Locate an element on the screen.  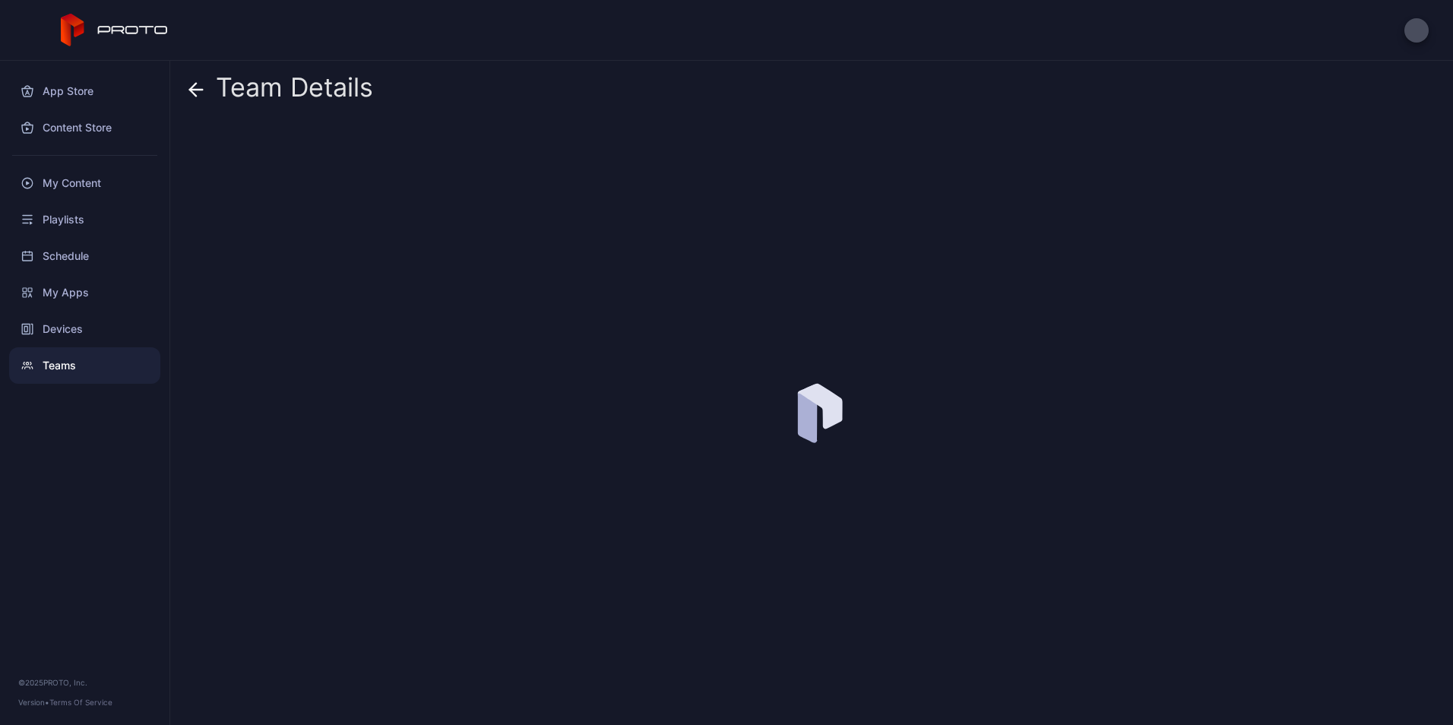
div: © 2025 PROTO, Inc. is located at coordinates (84, 682).